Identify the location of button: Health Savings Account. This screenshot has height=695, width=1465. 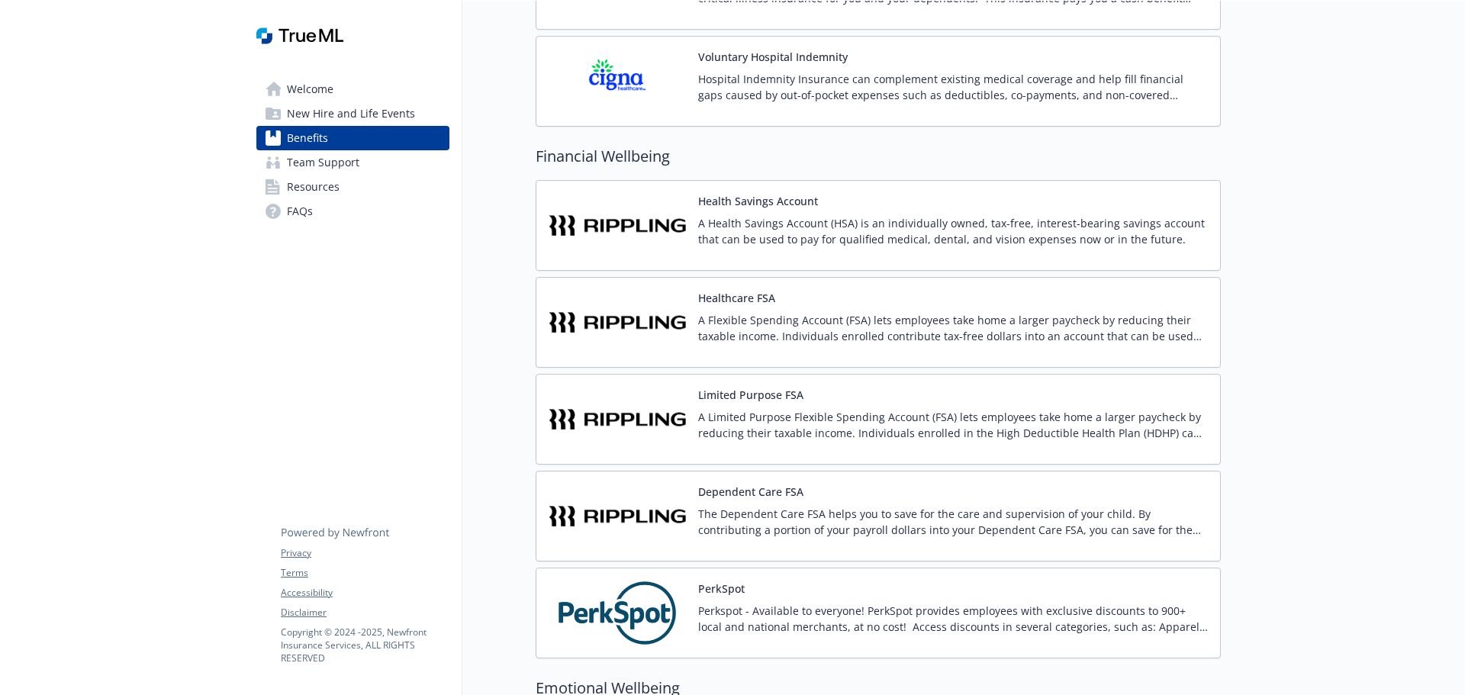
(758, 201).